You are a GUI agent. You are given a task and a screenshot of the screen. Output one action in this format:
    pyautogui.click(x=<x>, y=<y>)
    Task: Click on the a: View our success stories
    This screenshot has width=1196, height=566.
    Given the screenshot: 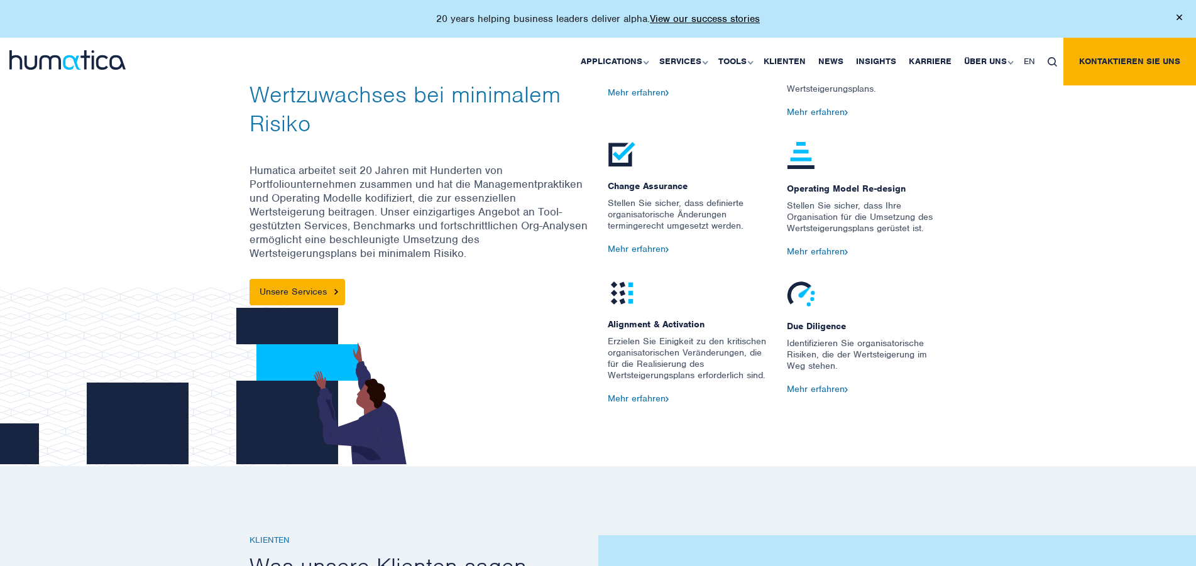 What is the action you would take?
    pyautogui.click(x=704, y=19)
    